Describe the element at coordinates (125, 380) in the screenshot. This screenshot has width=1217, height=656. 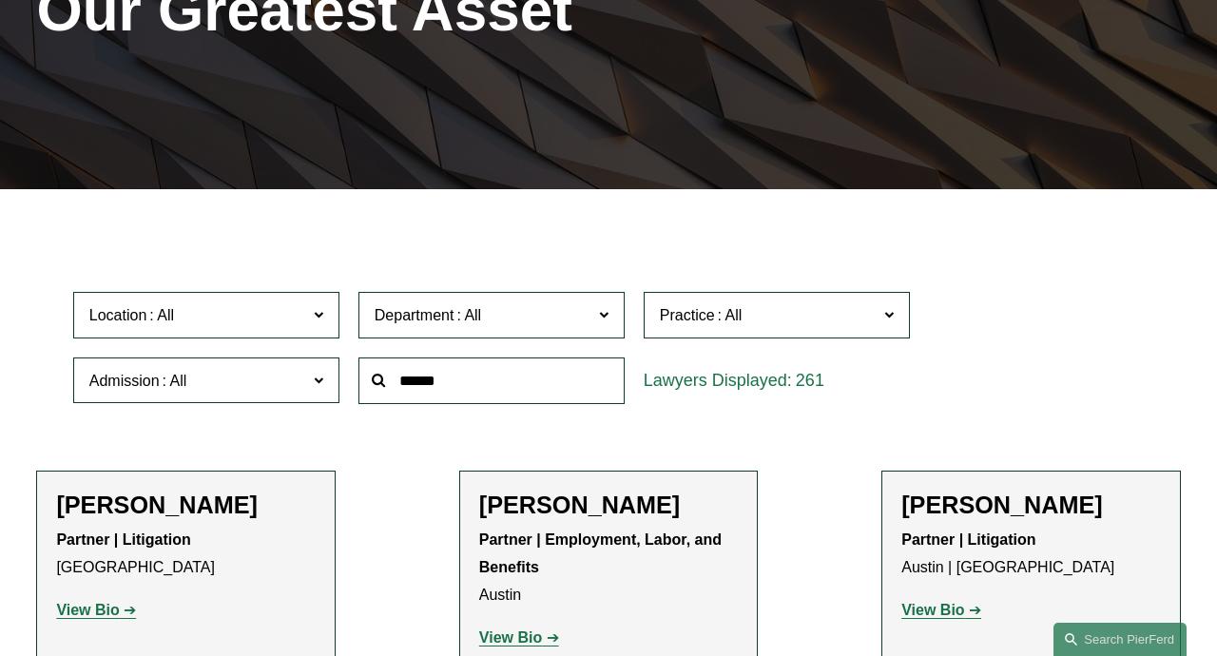
I see `span: Admission` at that location.